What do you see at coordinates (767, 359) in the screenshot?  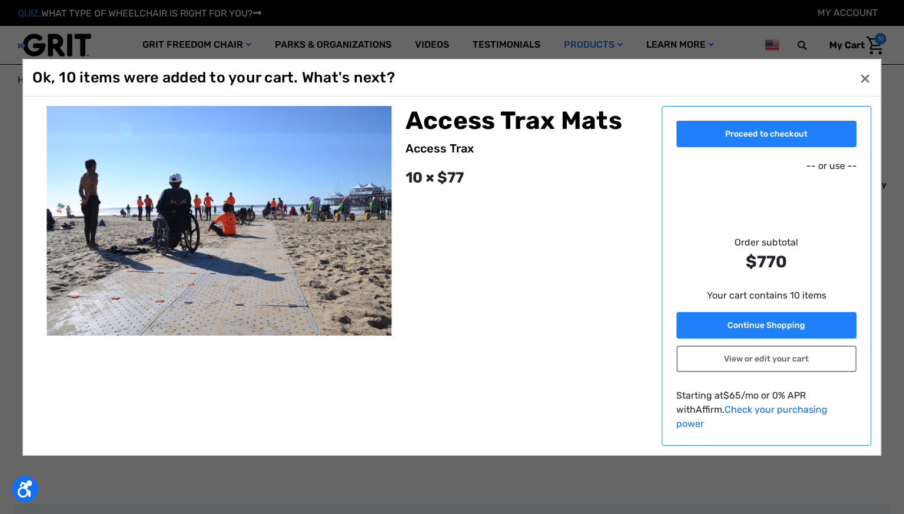 I see `a: View or edit your cart` at bounding box center [767, 359].